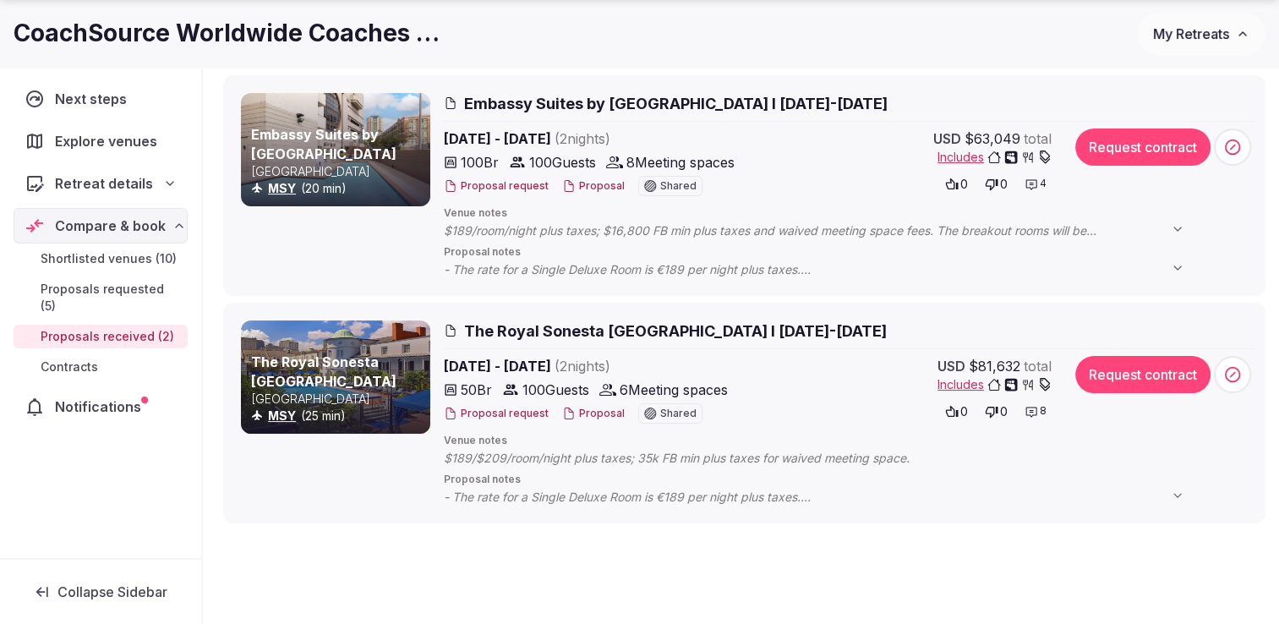 The height and width of the screenshot is (624, 1279). Describe the element at coordinates (111, 298) in the screenshot. I see `span: Proposals requested (5)` at that location.